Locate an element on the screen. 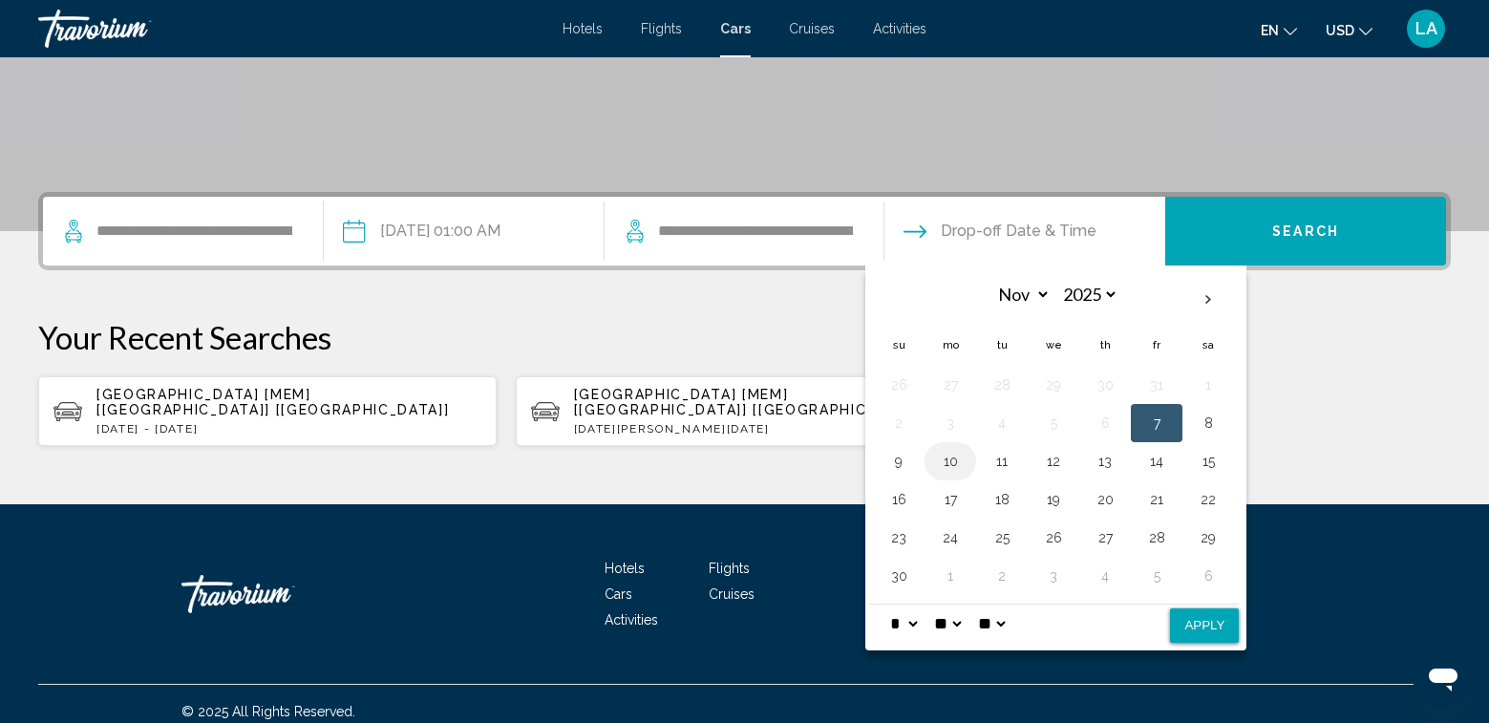  span: en is located at coordinates (1269, 31).